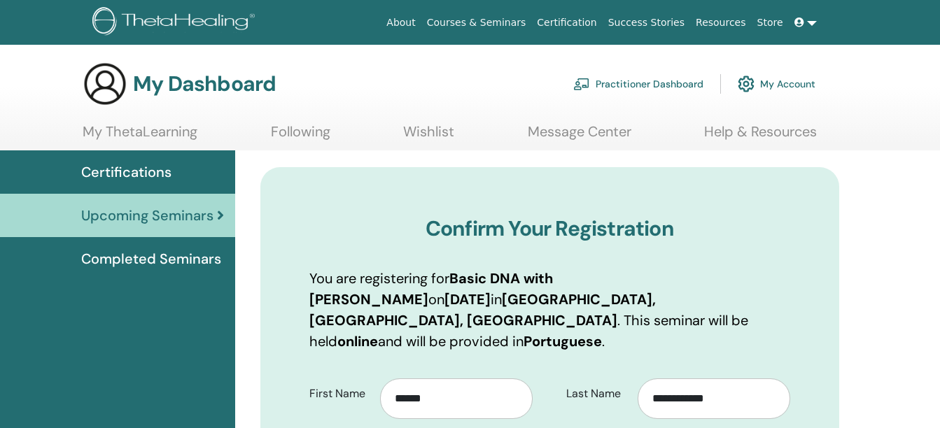  What do you see at coordinates (339, 394) in the screenshot?
I see `label: First Name` at bounding box center [339, 394].